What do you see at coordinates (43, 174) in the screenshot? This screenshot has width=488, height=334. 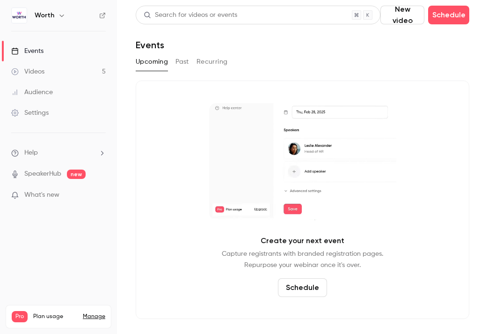 I see `a: SpeakerHub` at bounding box center [43, 174].